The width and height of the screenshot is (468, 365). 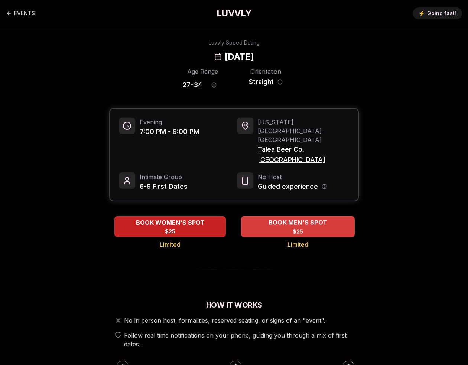 I want to click on h1: LUVVLY, so click(x=234, y=13).